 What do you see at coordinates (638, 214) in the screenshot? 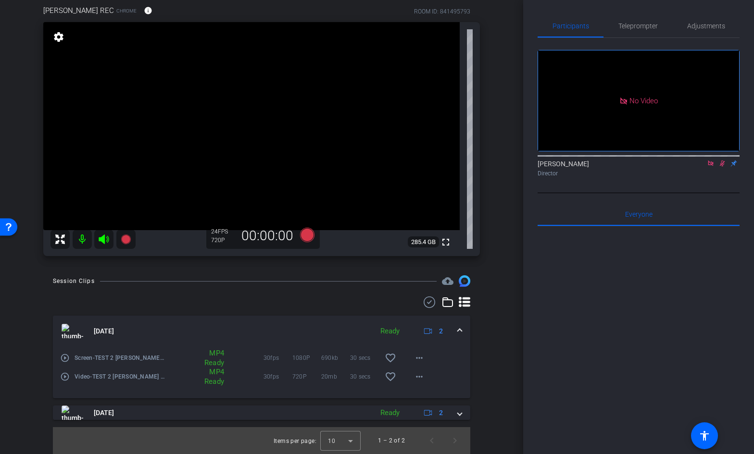
I see `span: Everyone` at bounding box center [638, 214].